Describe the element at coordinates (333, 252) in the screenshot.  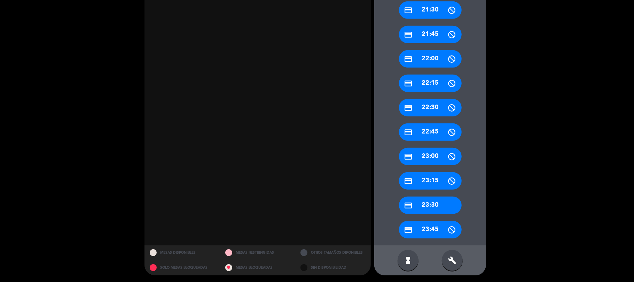
I see `div: OTROS TAMAÑOS DIPONIBLES` at that location.